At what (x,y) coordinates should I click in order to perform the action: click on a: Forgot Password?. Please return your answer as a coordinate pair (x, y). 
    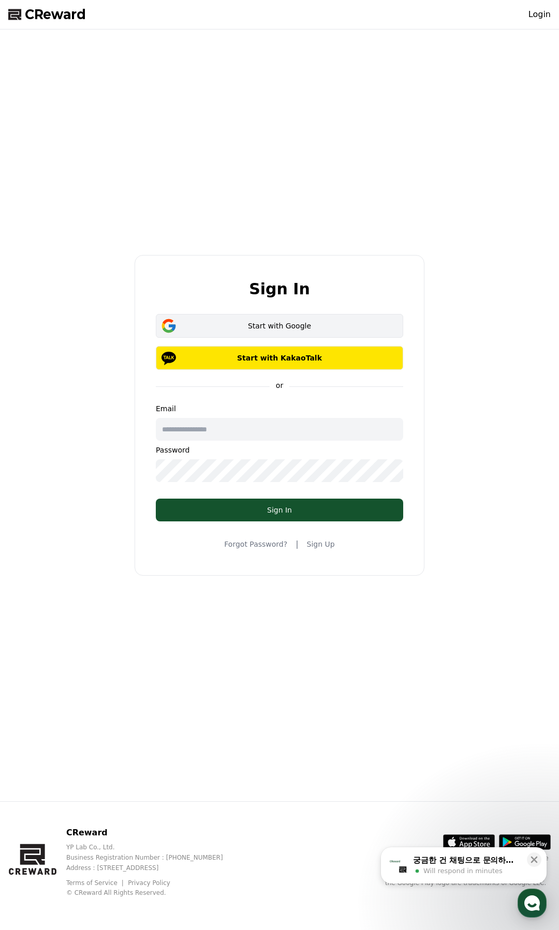
    Looking at the image, I should click on (256, 544).